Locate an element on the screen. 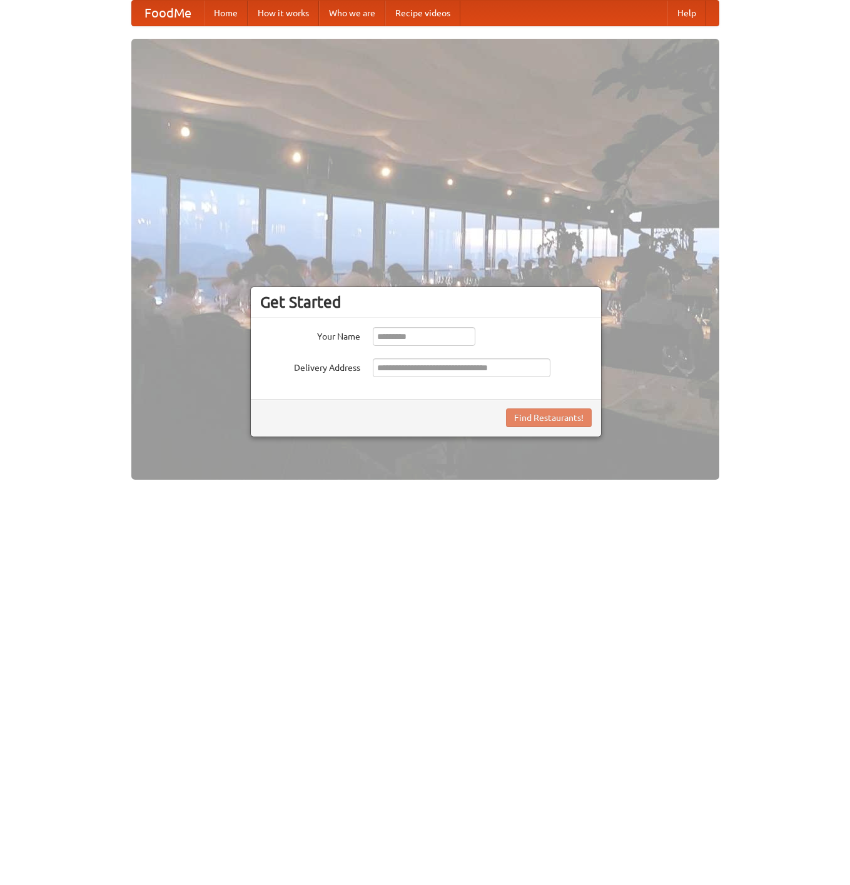 The height and width of the screenshot is (885, 850). a: Who we are is located at coordinates (352, 13).